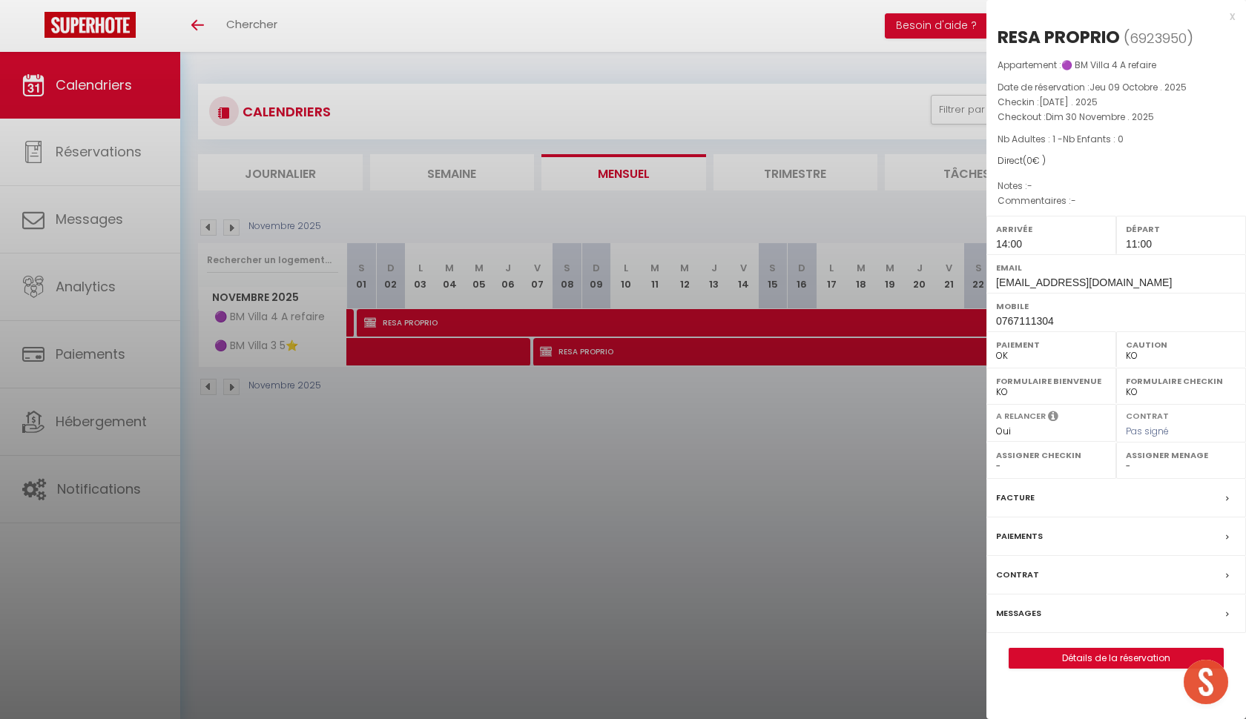 Image resolution: width=1246 pixels, height=719 pixels. What do you see at coordinates (1110, 16) in the screenshot?
I see `div: x` at bounding box center [1110, 16].